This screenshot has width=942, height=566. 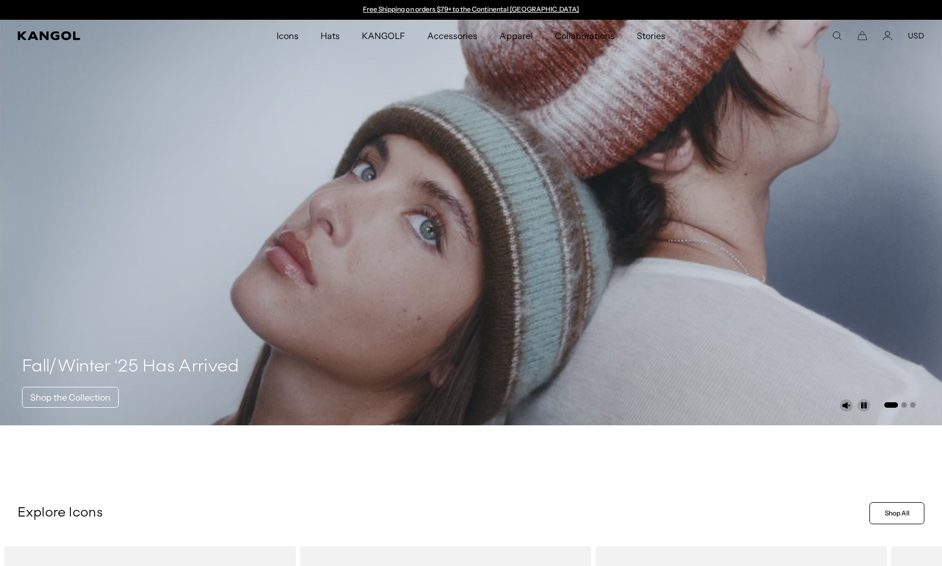 What do you see at coordinates (287, 36) in the screenshot?
I see `a: Icons` at bounding box center [287, 36].